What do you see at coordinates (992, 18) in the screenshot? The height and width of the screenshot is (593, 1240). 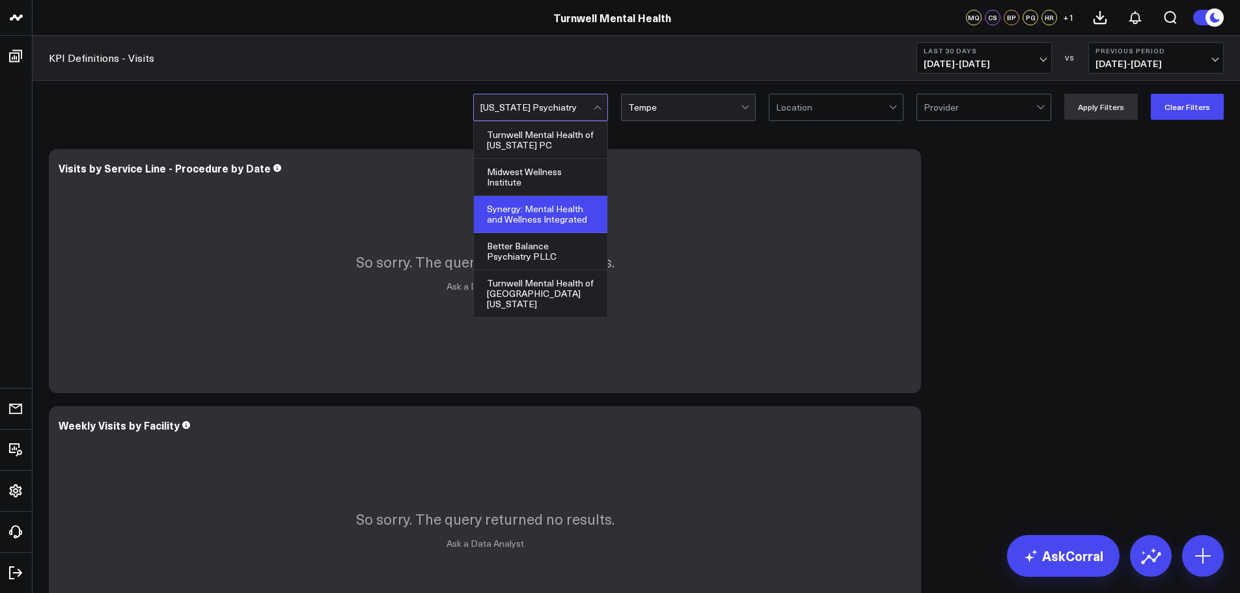 I see `div: CS` at bounding box center [992, 18].